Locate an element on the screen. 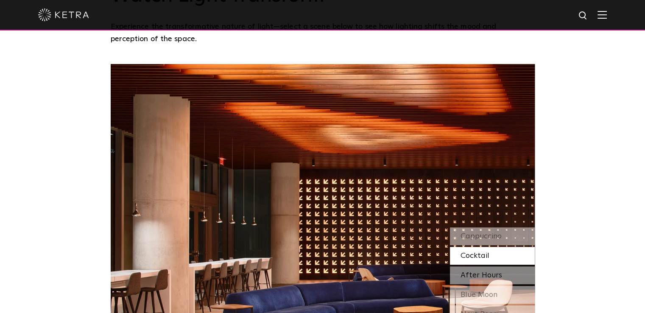 The height and width of the screenshot is (313, 645). span: After Hours is located at coordinates (481, 275).